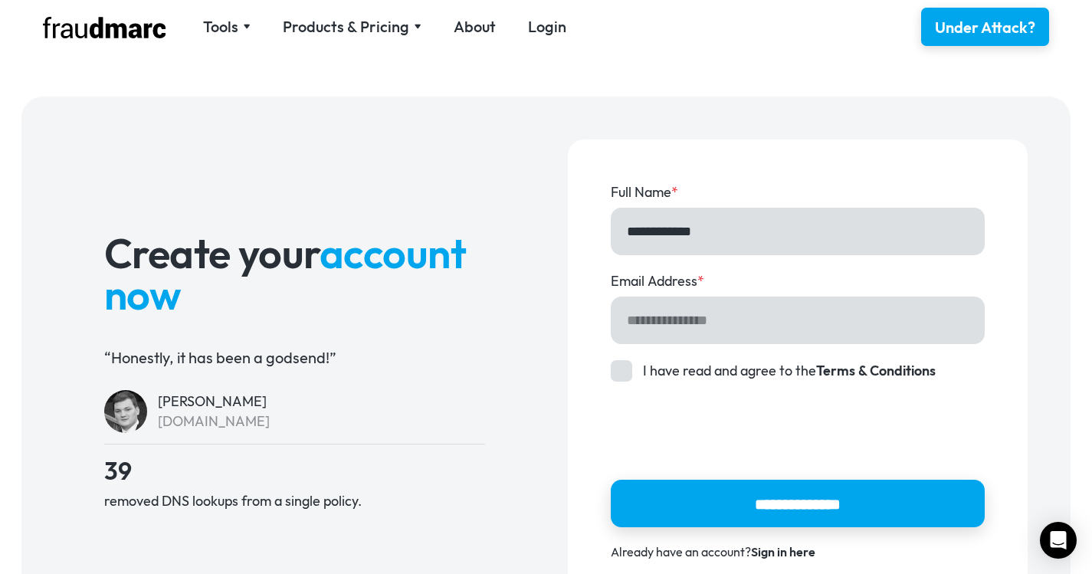 The height and width of the screenshot is (574, 1092). Describe the element at coordinates (474, 27) in the screenshot. I see `a: About` at that location.